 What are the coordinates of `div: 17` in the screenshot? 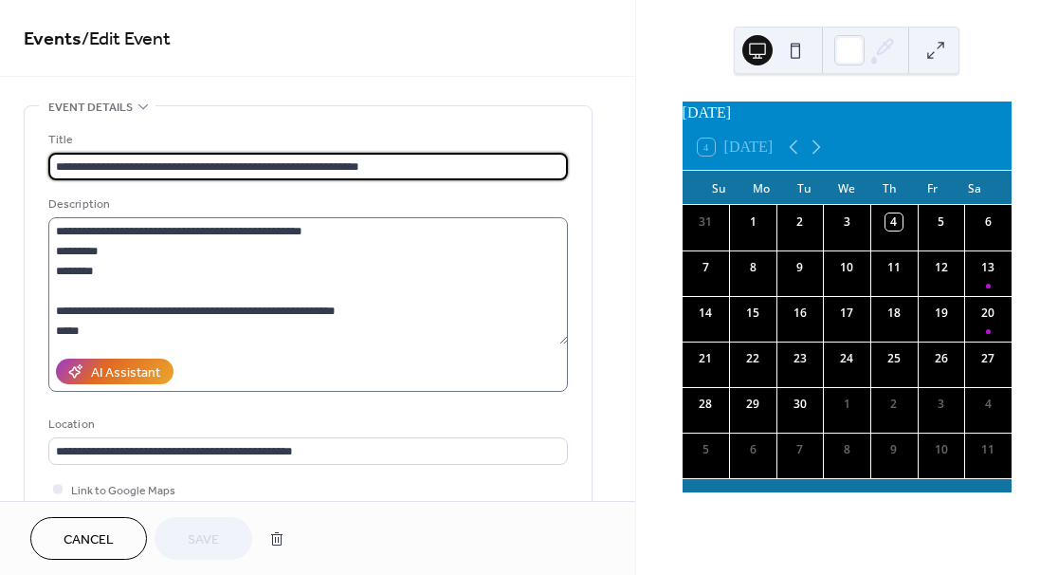 It's located at (847, 313).